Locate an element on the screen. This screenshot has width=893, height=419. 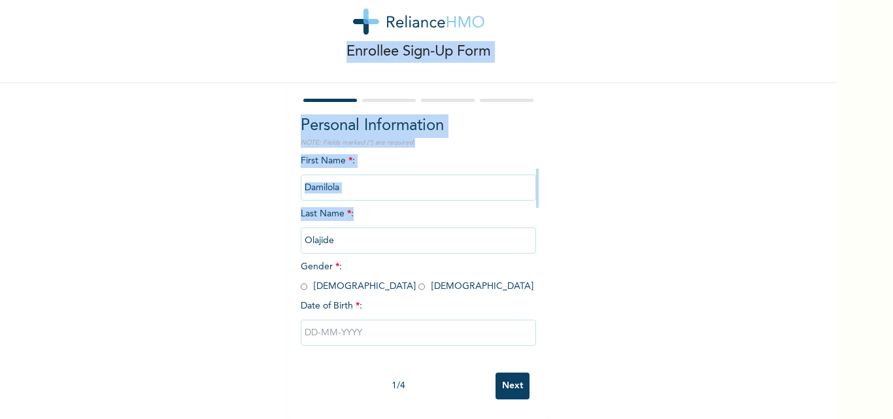
input: Enter your last name is located at coordinates (419, 241).